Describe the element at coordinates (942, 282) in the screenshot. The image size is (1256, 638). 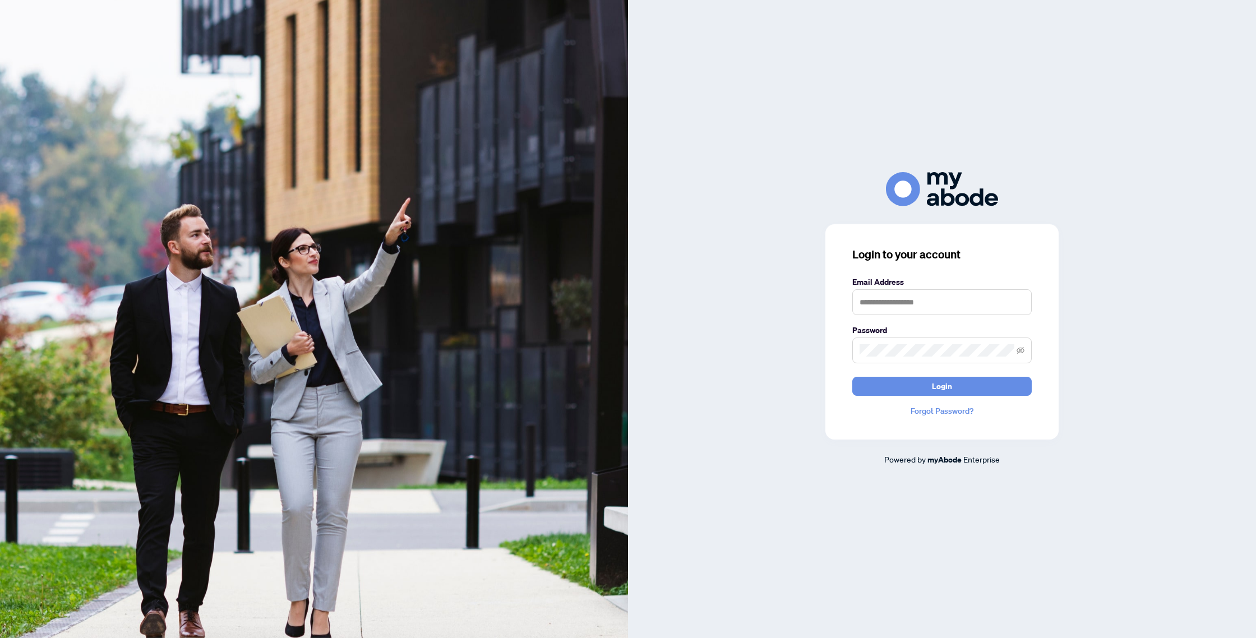
I see `label: Email Address` at that location.